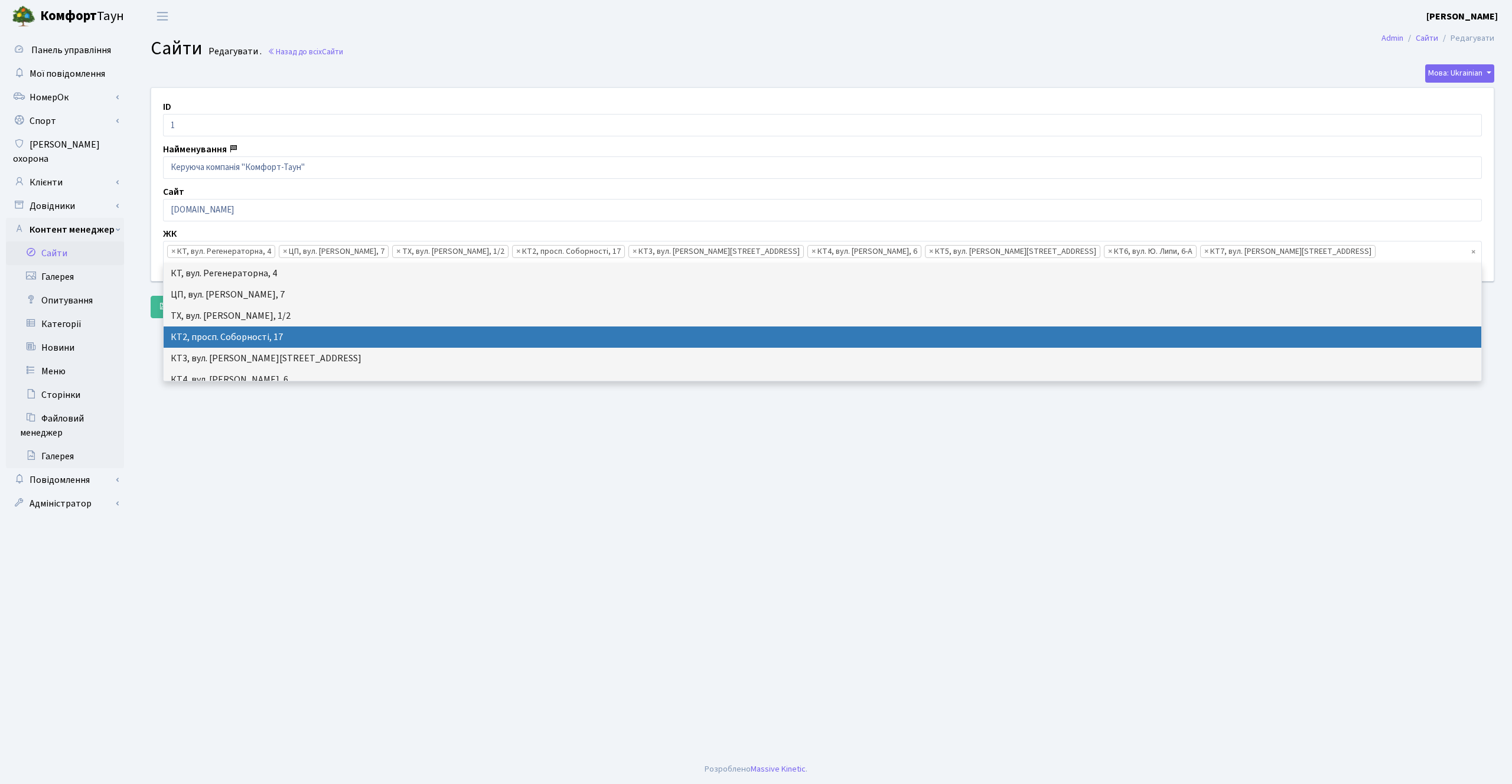 The height and width of the screenshot is (784, 1512). I want to click on a: Довідники, so click(65, 206).